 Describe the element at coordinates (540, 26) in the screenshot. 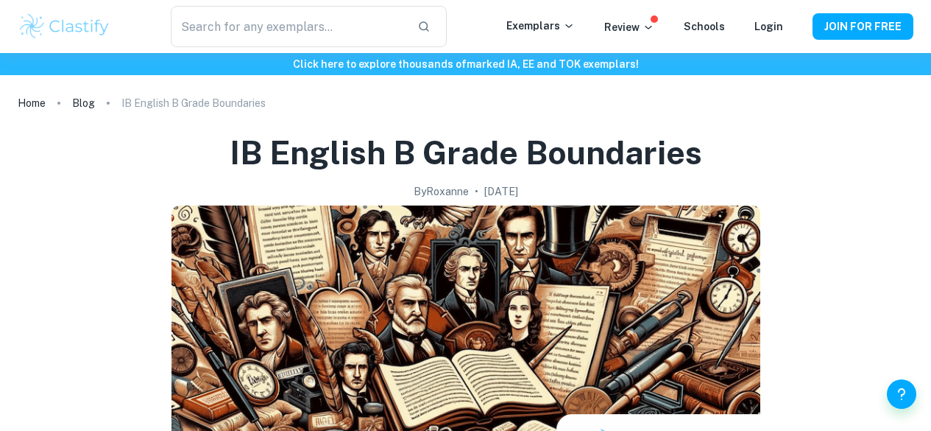

I see `p: Exemplars` at that location.